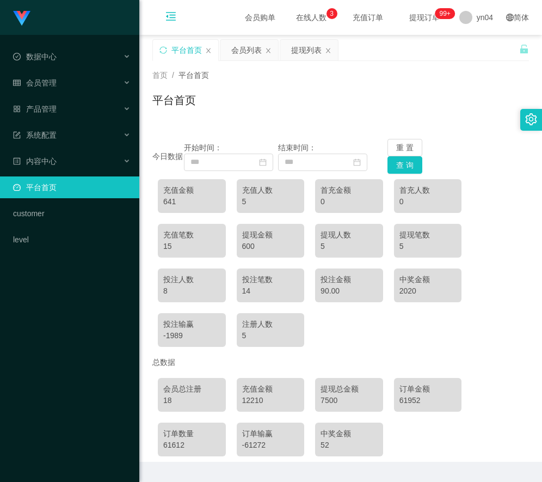 This screenshot has width=542, height=482. Describe the element at coordinates (35, 135) in the screenshot. I see `span: 系统配置` at that location.